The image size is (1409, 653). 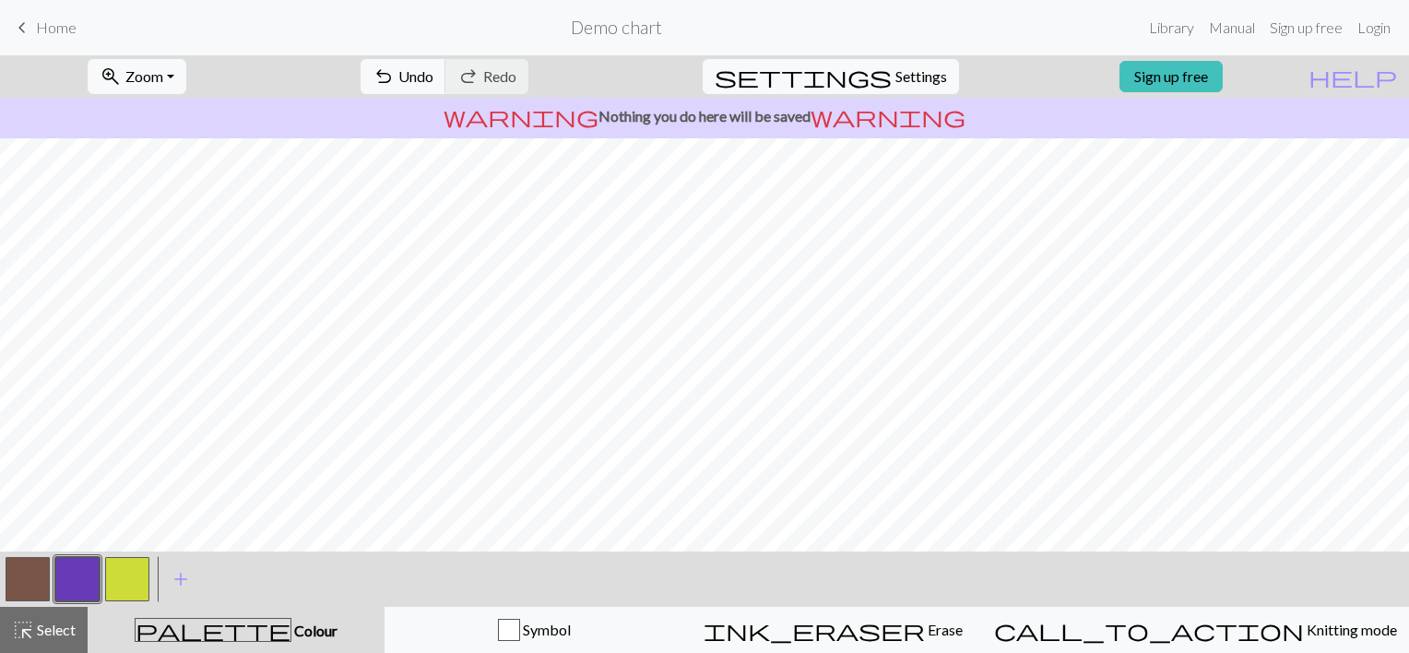 What do you see at coordinates (1232, 28) in the screenshot?
I see `a: Manual` at bounding box center [1232, 28].